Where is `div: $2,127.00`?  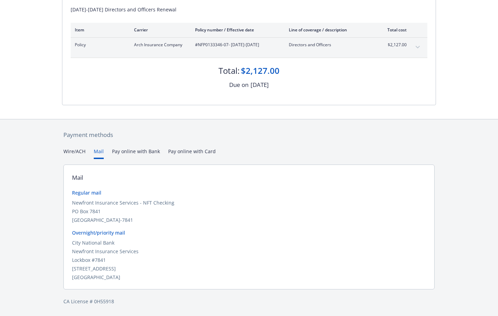
div: $2,127.00 is located at coordinates (260, 71).